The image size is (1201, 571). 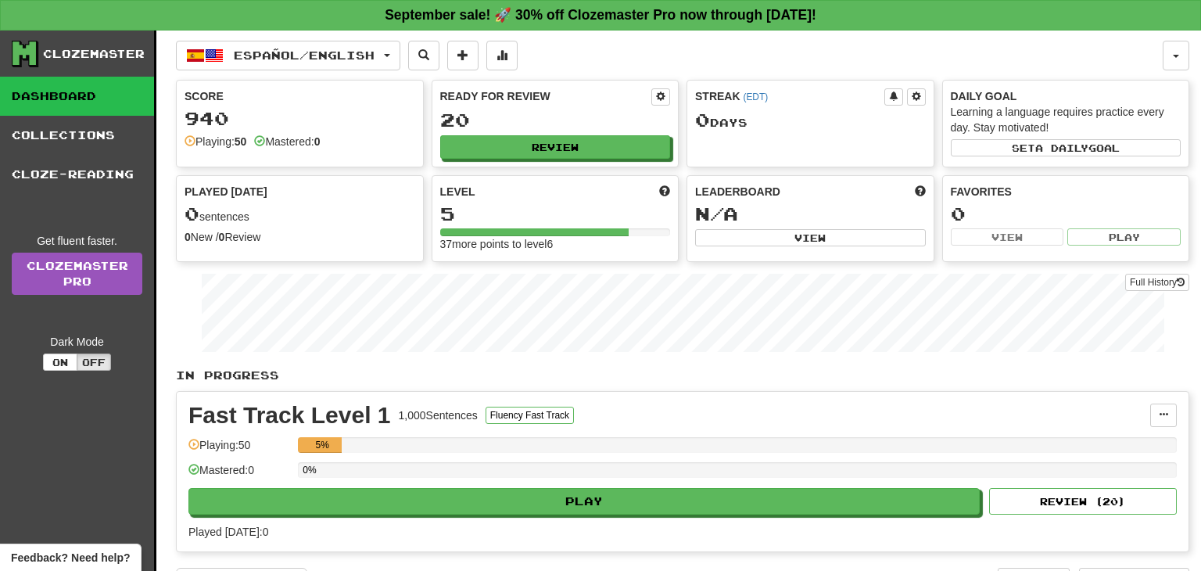 What do you see at coordinates (299, 214) in the screenshot?
I see `div: sentences` at bounding box center [299, 214].